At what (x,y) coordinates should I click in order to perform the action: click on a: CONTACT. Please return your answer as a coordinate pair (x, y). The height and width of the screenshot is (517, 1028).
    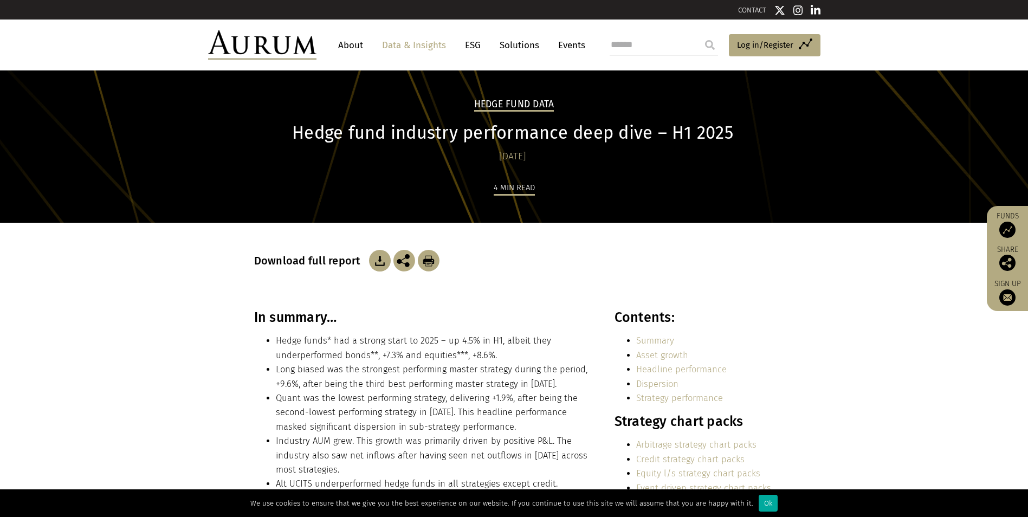
    Looking at the image, I should click on (752, 10).